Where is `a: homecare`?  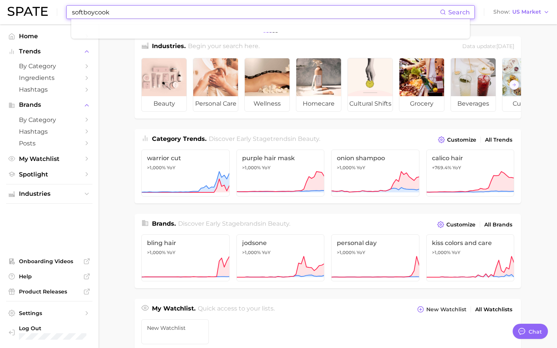
a: homecare is located at coordinates (319, 85).